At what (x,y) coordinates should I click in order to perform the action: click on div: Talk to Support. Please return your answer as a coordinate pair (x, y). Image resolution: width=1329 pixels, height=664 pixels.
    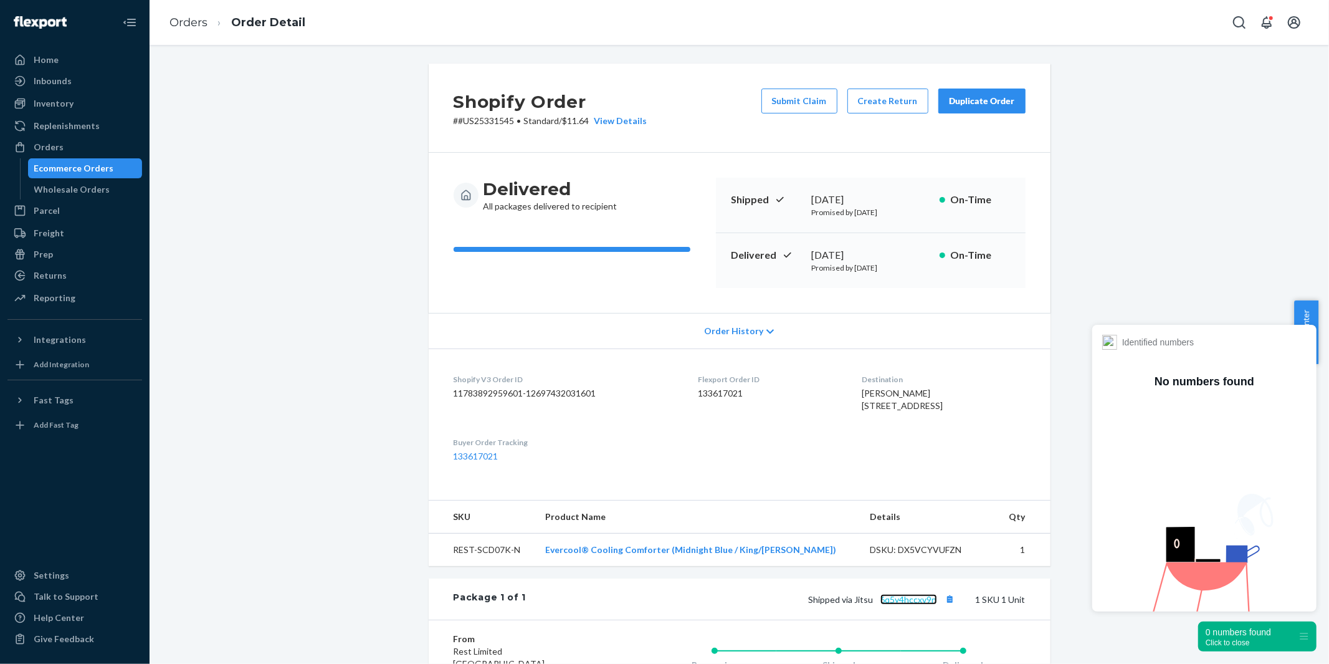
    Looking at the image, I should click on (66, 596).